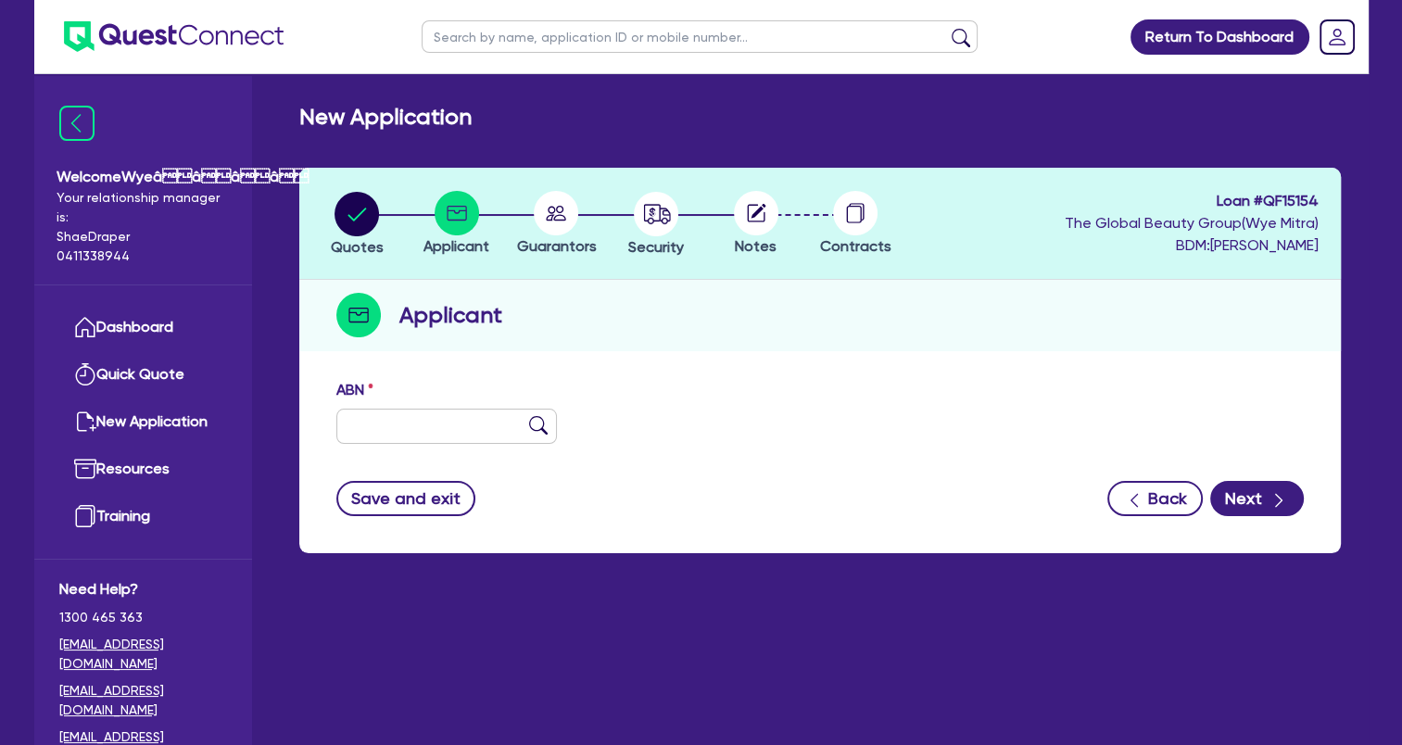  What do you see at coordinates (1155, 499) in the screenshot?
I see `button: Back` at bounding box center [1155, 499].